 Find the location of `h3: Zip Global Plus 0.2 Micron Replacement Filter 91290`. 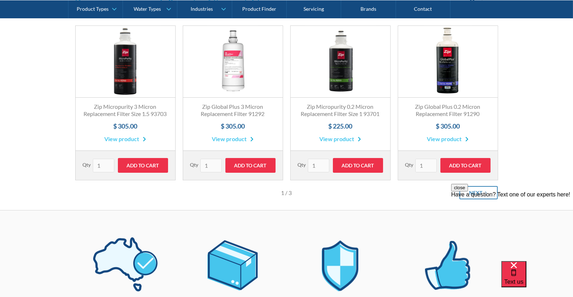

h3: Zip Global Plus 0.2 Micron Replacement Filter 91290 is located at coordinates (448, 110).